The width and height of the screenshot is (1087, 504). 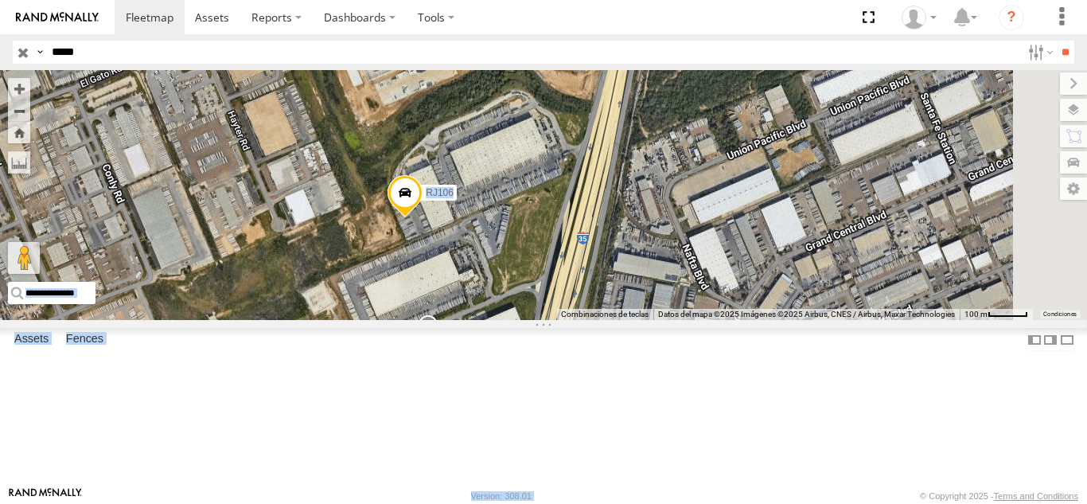 I want to click on button: Zoom Home, so click(x=19, y=132).